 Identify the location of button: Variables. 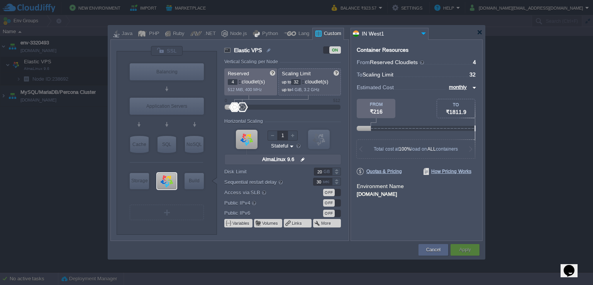
(241, 223).